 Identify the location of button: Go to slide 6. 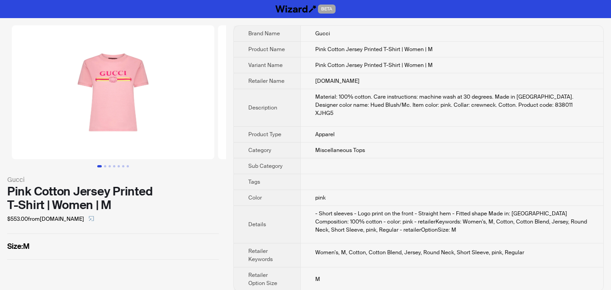
(123, 166).